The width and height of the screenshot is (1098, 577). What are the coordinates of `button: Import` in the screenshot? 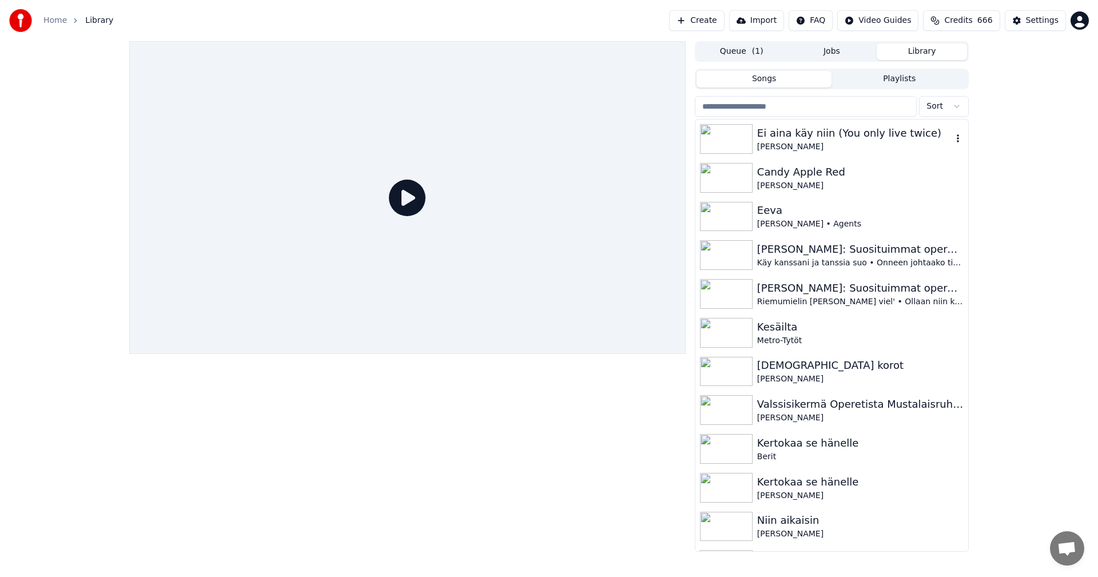 It's located at (756, 21).